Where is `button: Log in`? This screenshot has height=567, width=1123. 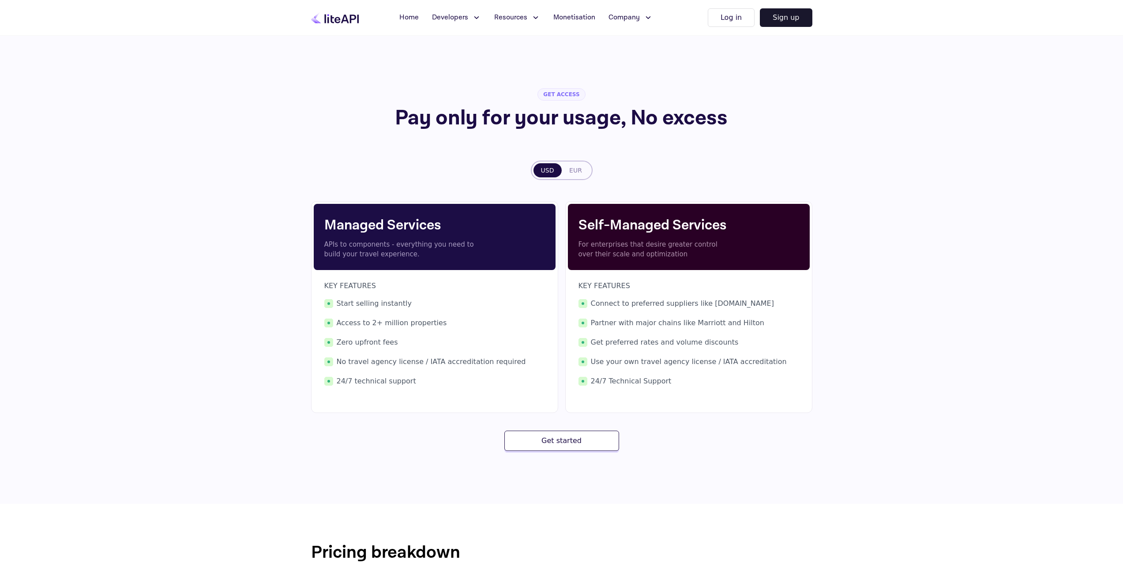 button: Log in is located at coordinates (731, 18).